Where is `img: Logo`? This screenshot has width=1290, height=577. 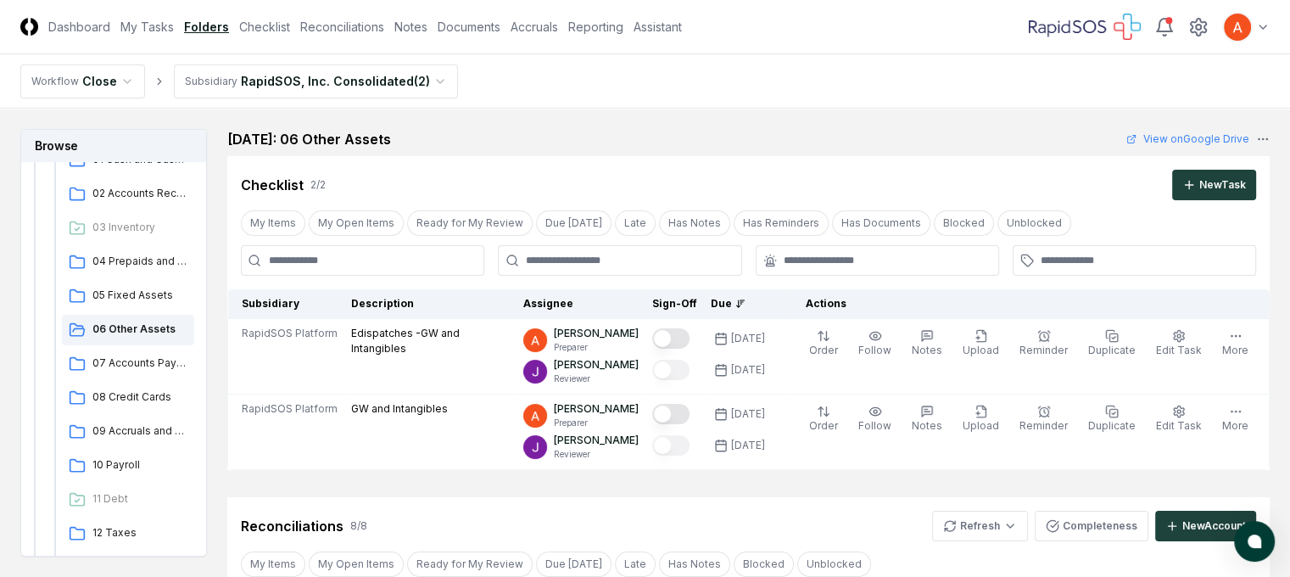
img: Logo is located at coordinates (29, 26).